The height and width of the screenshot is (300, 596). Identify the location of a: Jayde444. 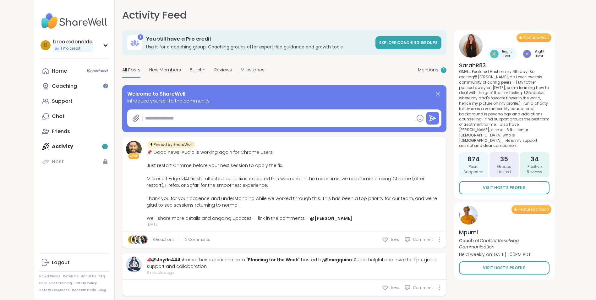
(134, 264).